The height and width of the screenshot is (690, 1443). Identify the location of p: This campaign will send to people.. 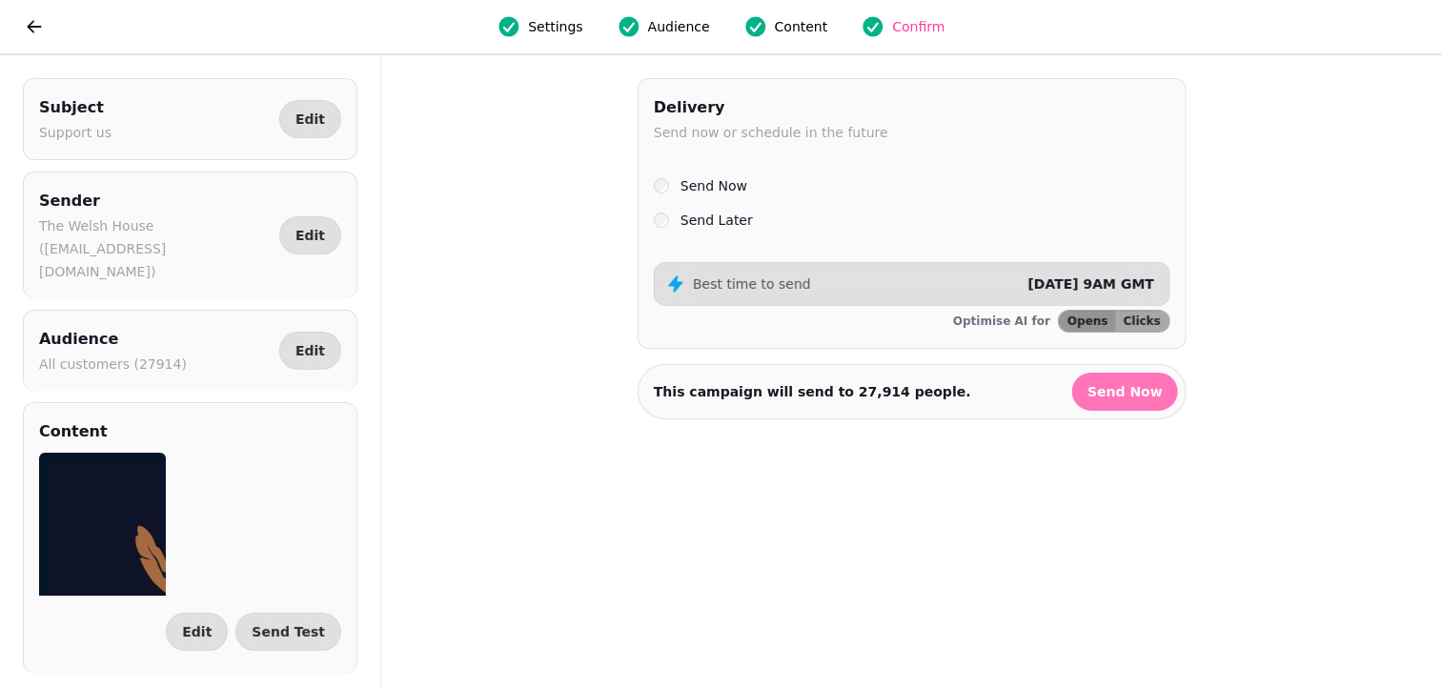
(812, 392).